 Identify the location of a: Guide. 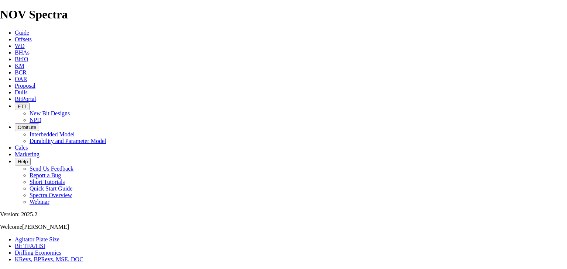
(22, 32).